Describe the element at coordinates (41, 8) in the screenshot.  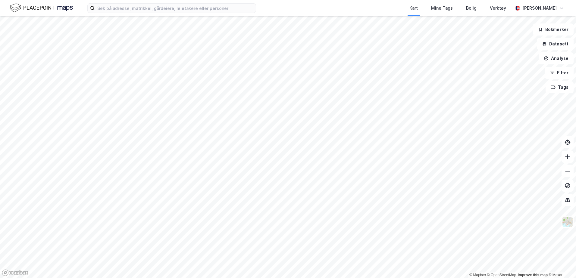
I see `img: logo.f888ab2527a4732fd821a326f86c7f29.svg` at that location.